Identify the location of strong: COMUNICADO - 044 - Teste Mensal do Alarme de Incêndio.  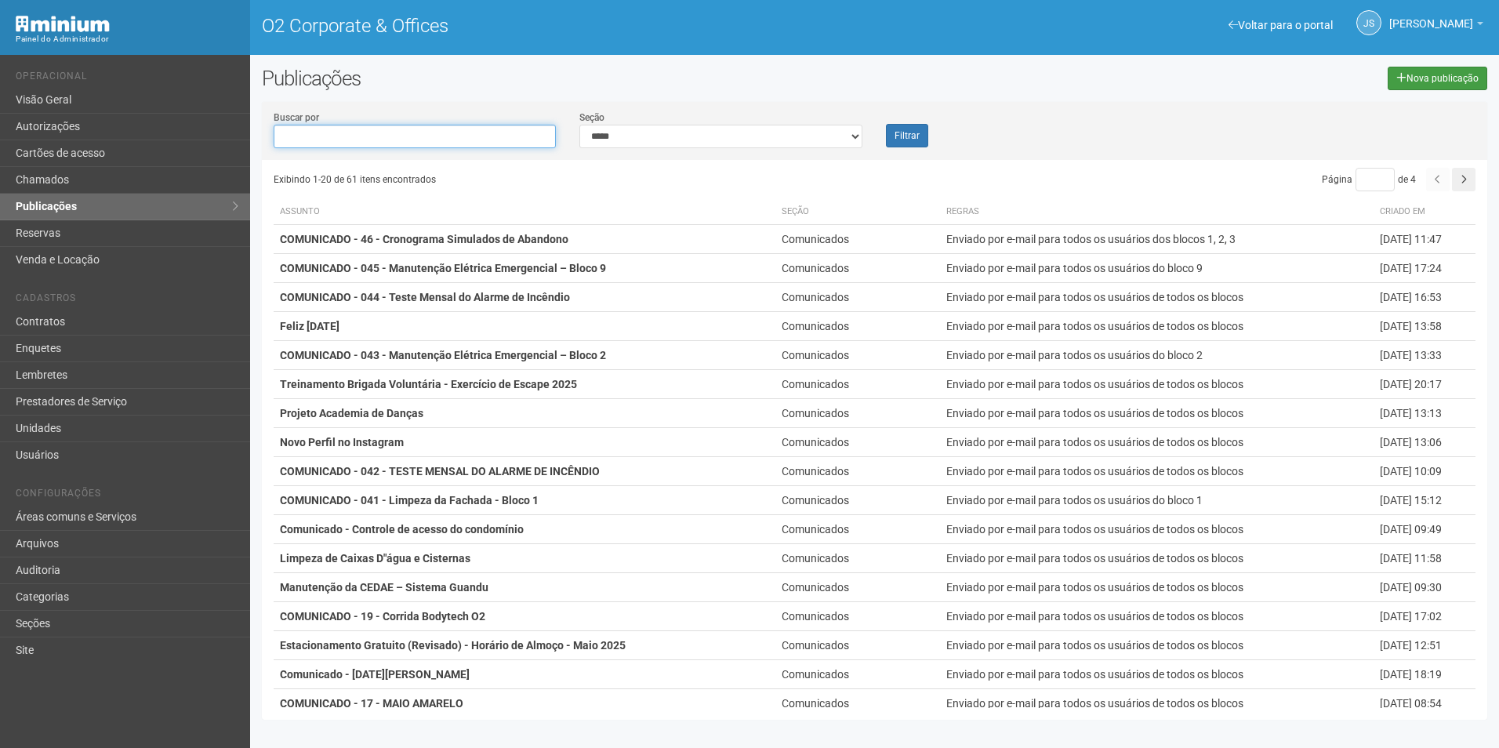
(425, 297).